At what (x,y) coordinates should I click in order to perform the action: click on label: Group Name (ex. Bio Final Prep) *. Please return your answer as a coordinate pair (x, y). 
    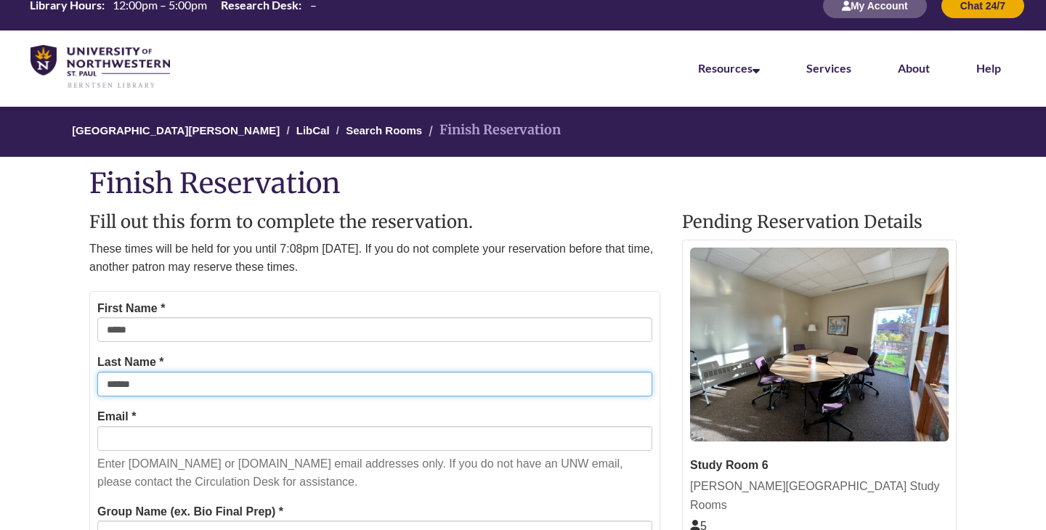
    Looking at the image, I should click on (190, 512).